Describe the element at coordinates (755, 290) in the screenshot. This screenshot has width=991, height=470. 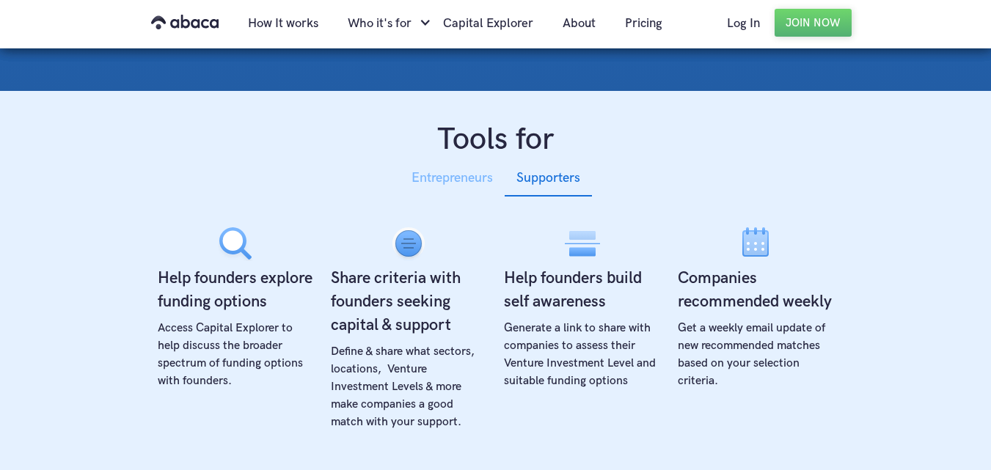
I see `h4: Companies recommended weekly` at that location.